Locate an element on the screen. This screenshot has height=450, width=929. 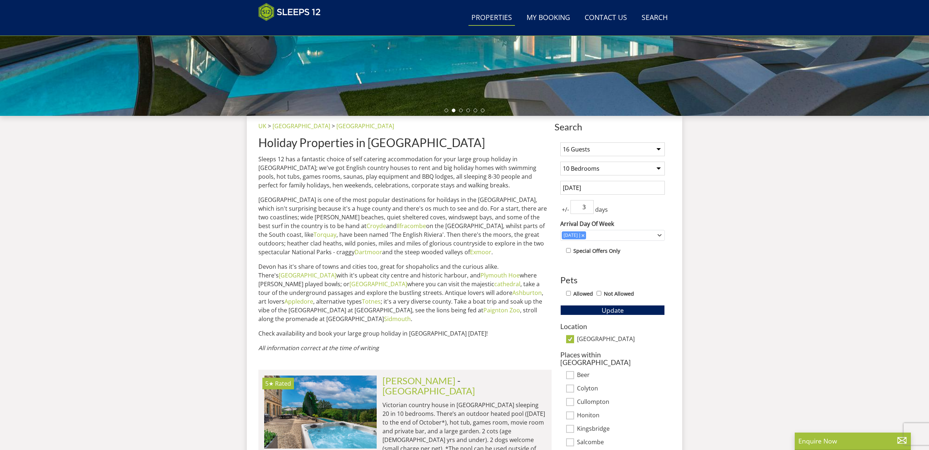
p: Enquire Now is located at coordinates (853, 441).